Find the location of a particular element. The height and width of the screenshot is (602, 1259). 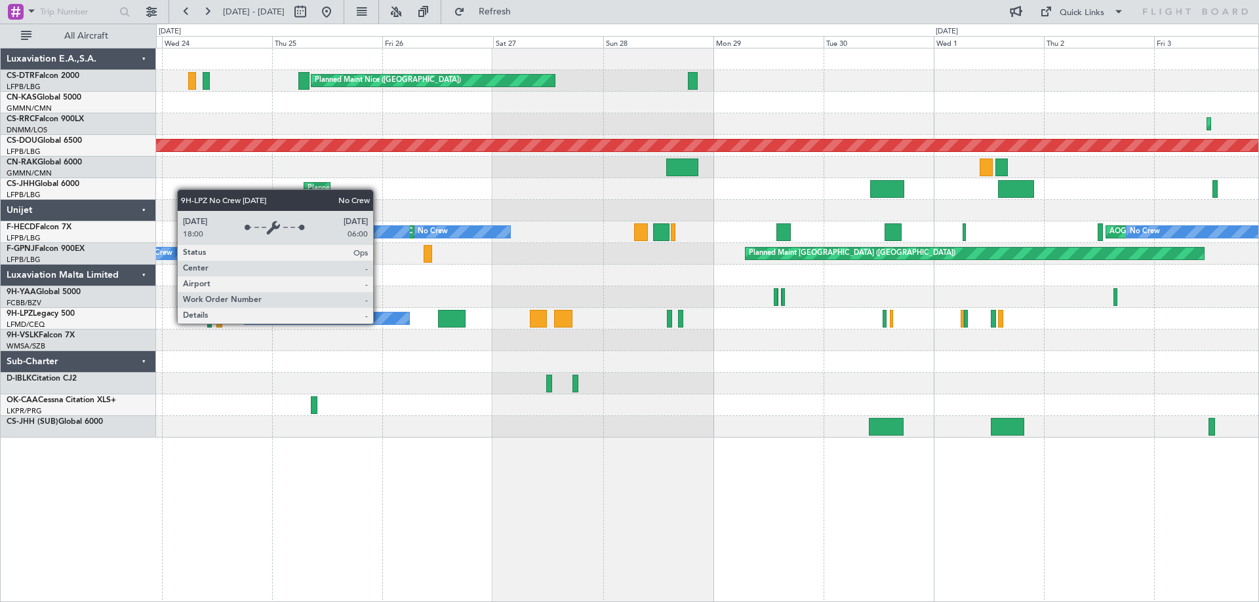

span: CN-RAK is located at coordinates (22, 163).